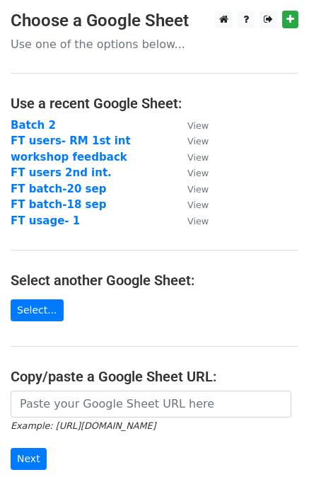 The height and width of the screenshot is (477, 309). Describe the element at coordinates (61, 173) in the screenshot. I see `a: FT users 2nd int.` at that location.